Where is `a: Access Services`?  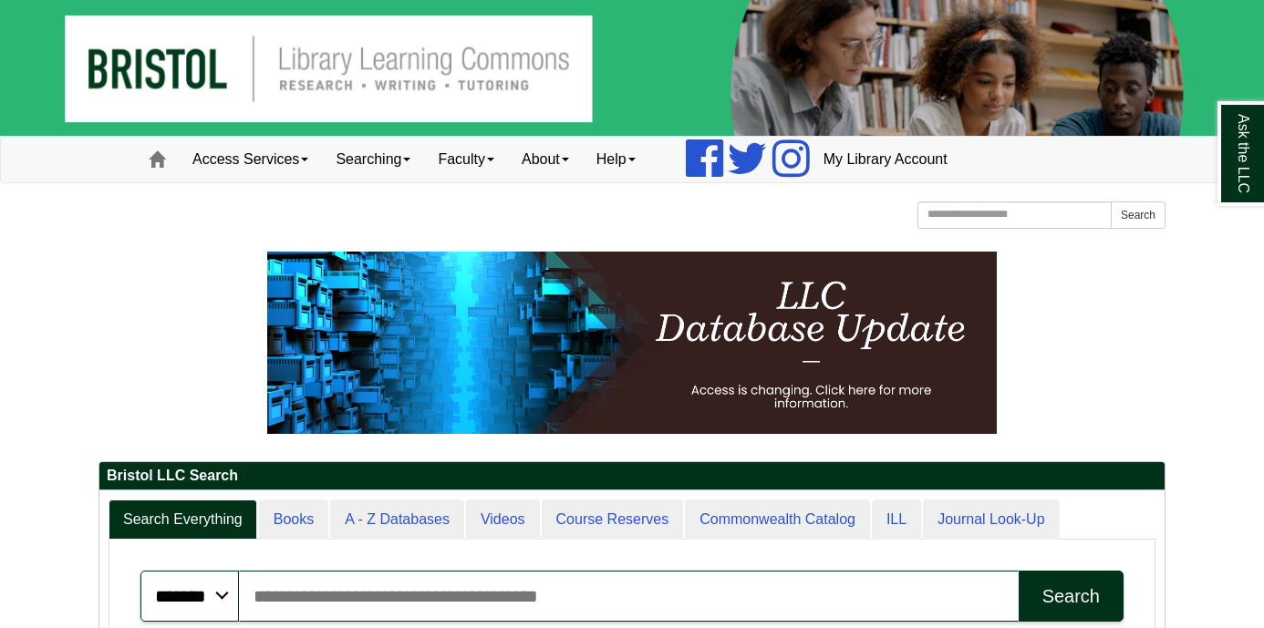 a: Access Services is located at coordinates (250, 160).